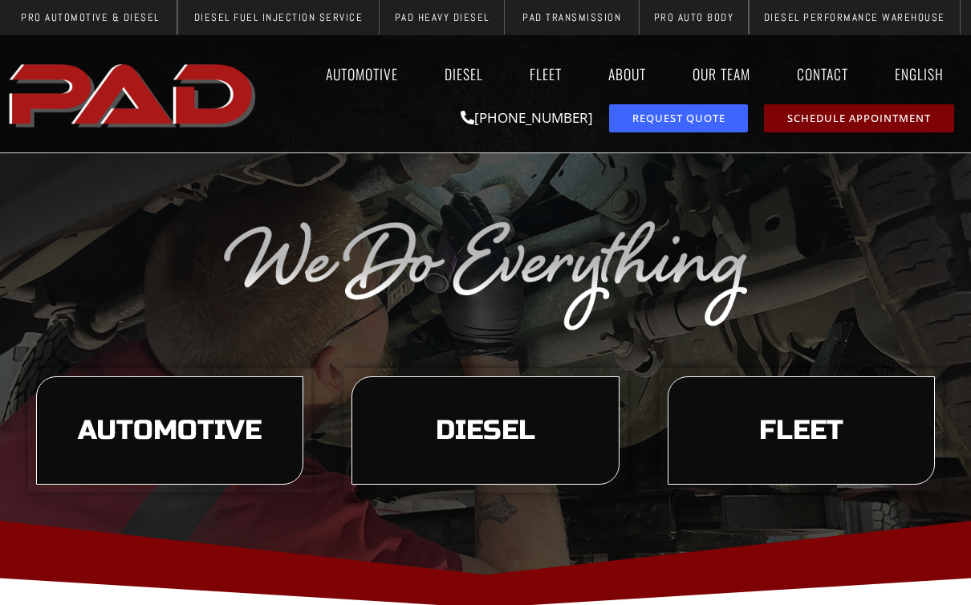  I want to click on a: About, so click(627, 74).